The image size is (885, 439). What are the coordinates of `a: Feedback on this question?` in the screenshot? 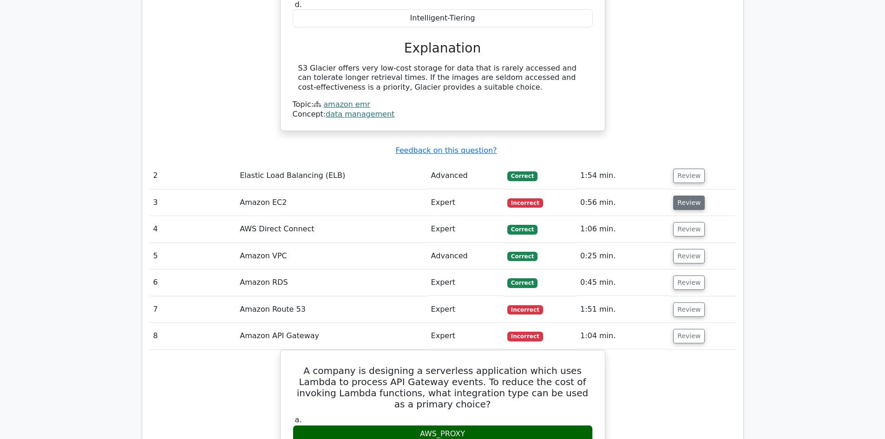 It's located at (446, 150).